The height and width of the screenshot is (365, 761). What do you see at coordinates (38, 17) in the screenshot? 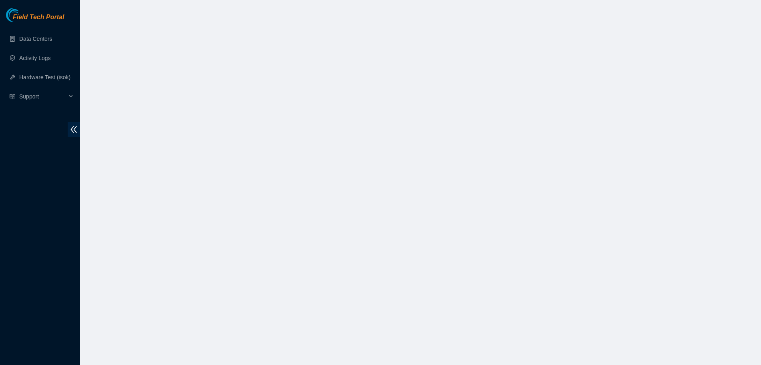
I see `span: Field Tech Portal` at bounding box center [38, 17].